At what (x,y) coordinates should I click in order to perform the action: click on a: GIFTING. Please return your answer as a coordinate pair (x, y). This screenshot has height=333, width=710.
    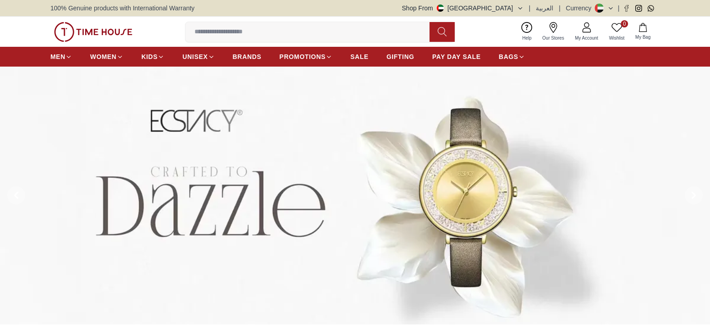
    Looking at the image, I should click on (400, 57).